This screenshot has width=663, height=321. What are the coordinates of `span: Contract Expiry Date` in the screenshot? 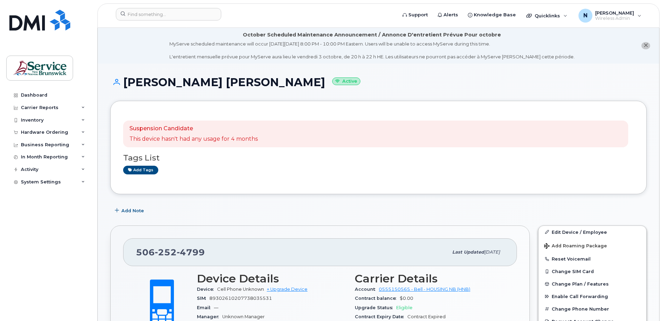 It's located at (381, 317).